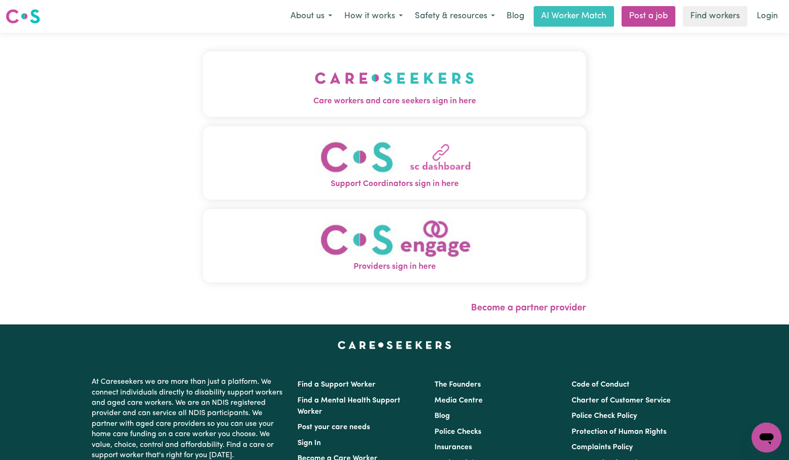 The height and width of the screenshot is (460, 789). Describe the element at coordinates (528, 308) in the screenshot. I see `a: Become a partner provider` at that location.